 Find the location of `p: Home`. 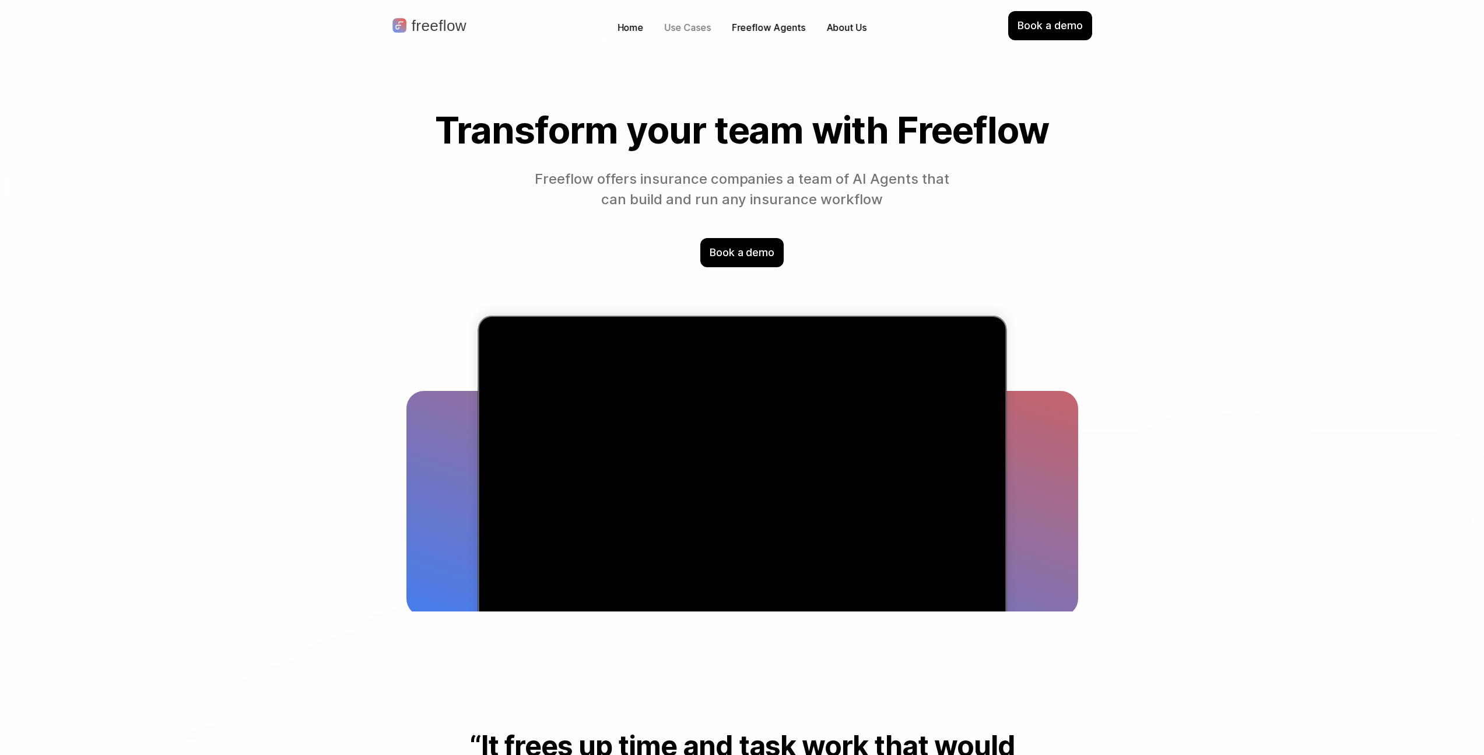

p: Home is located at coordinates (630, 27).